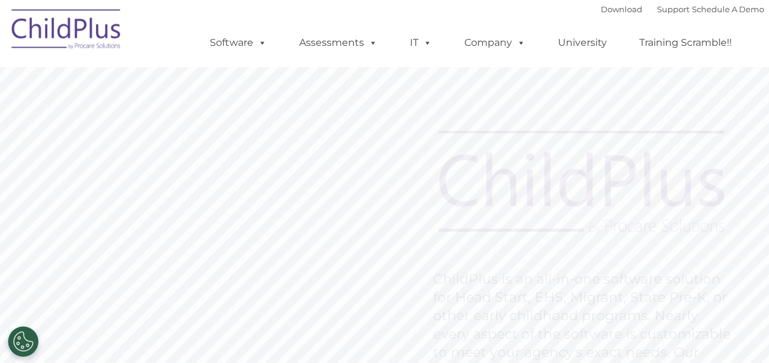 The image size is (769, 363). What do you see at coordinates (338, 43) in the screenshot?
I see `a: Assessments` at bounding box center [338, 43].